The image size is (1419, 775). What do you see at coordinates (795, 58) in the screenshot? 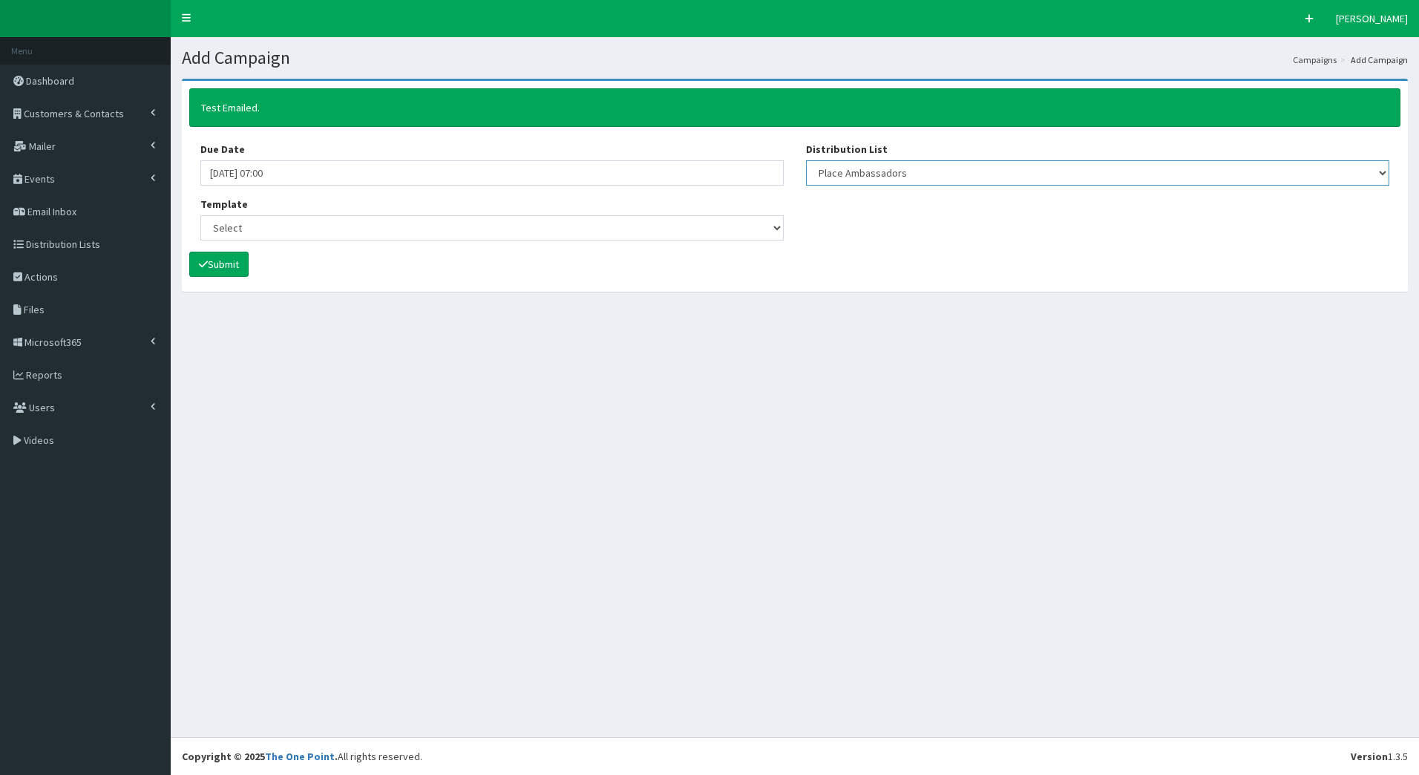
I see `h1: Add Campaign` at bounding box center [795, 58].